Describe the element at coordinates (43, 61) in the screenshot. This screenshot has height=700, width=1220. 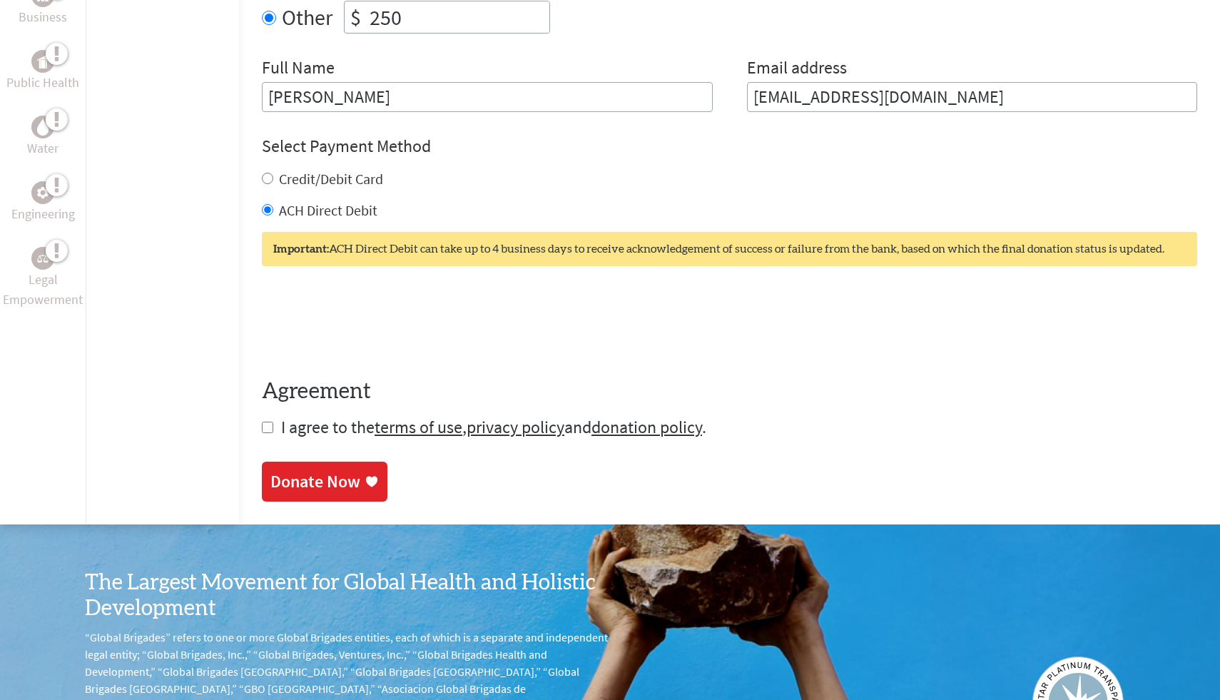
I see `img: Public Health` at that location.